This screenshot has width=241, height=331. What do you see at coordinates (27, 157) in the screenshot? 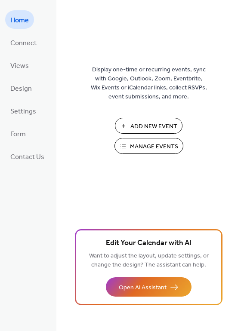
I see `span: Contact Us` at bounding box center [27, 157].